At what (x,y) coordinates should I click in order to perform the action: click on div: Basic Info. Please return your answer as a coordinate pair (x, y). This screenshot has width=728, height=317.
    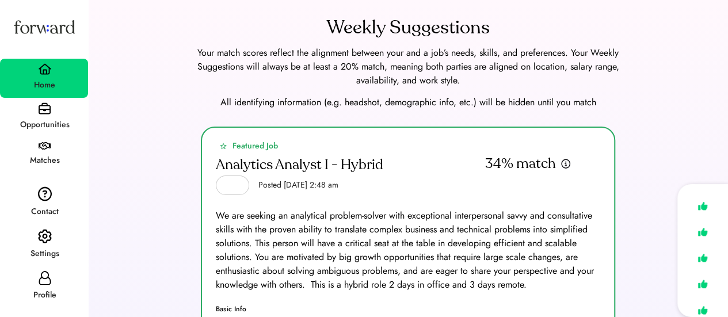
    Looking at the image, I should click on (408, 309).